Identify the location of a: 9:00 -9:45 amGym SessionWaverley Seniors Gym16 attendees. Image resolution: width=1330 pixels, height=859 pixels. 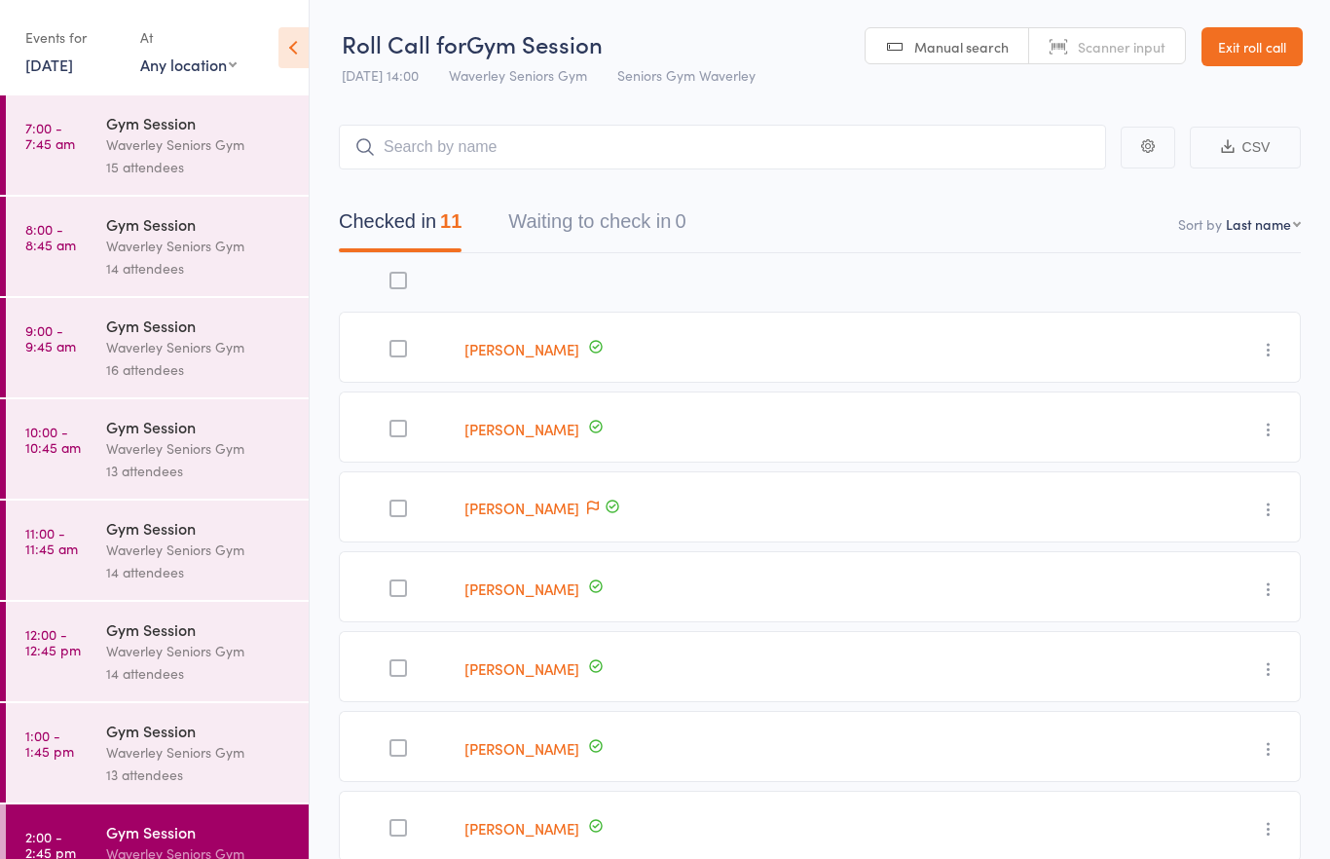
(157, 348).